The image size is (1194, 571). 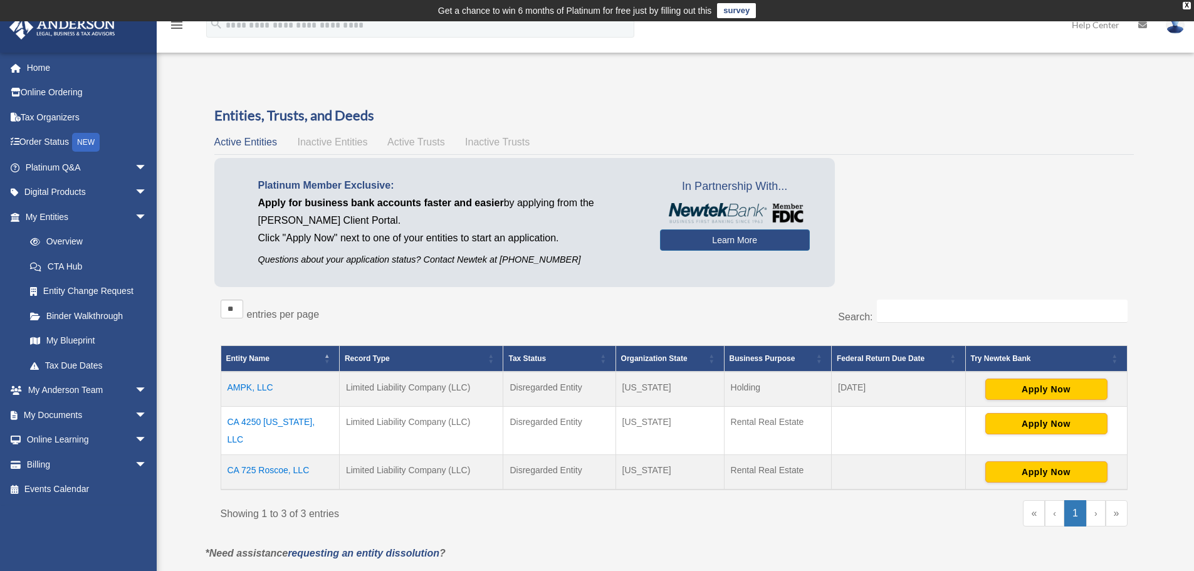 What do you see at coordinates (670, 359) in the screenshot?
I see `th: Organization State: Activate to sort` at bounding box center [670, 359].